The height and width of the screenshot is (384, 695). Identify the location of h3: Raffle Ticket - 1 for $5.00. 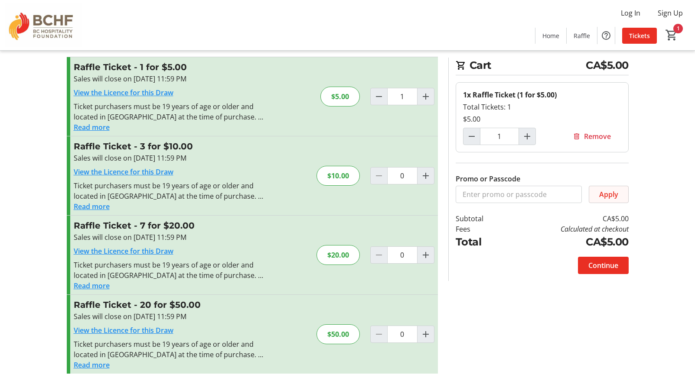
(168, 67).